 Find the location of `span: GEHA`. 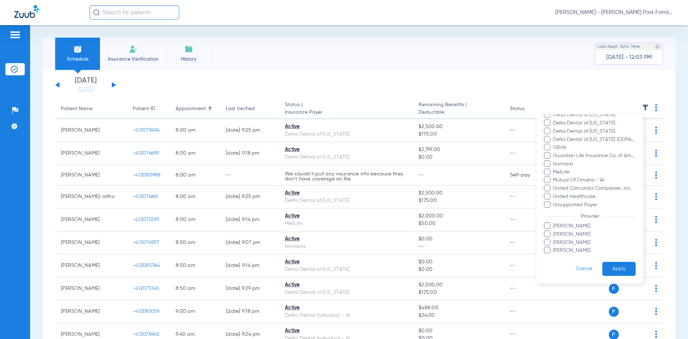

span: GEHA is located at coordinates (594, 147).